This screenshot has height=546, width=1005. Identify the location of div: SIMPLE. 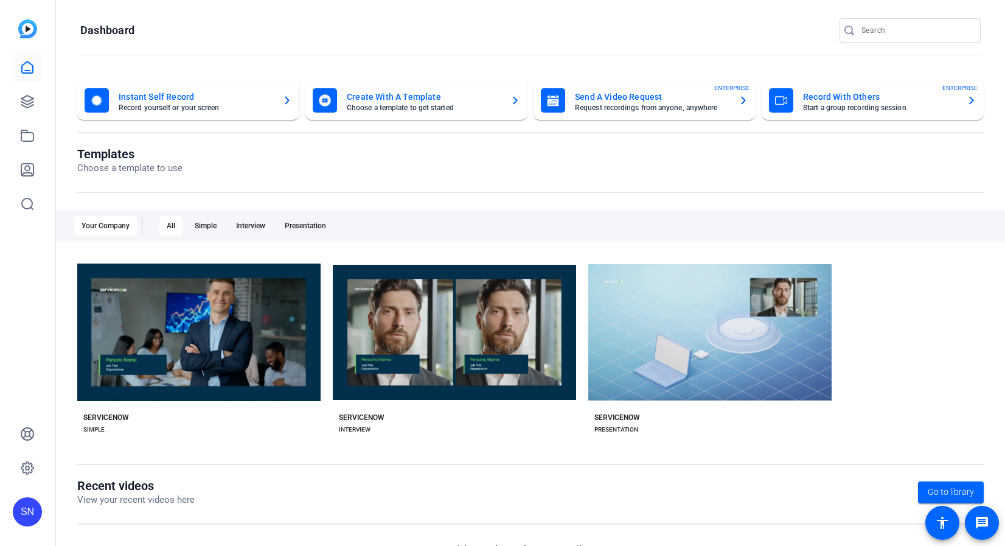
(94, 430).